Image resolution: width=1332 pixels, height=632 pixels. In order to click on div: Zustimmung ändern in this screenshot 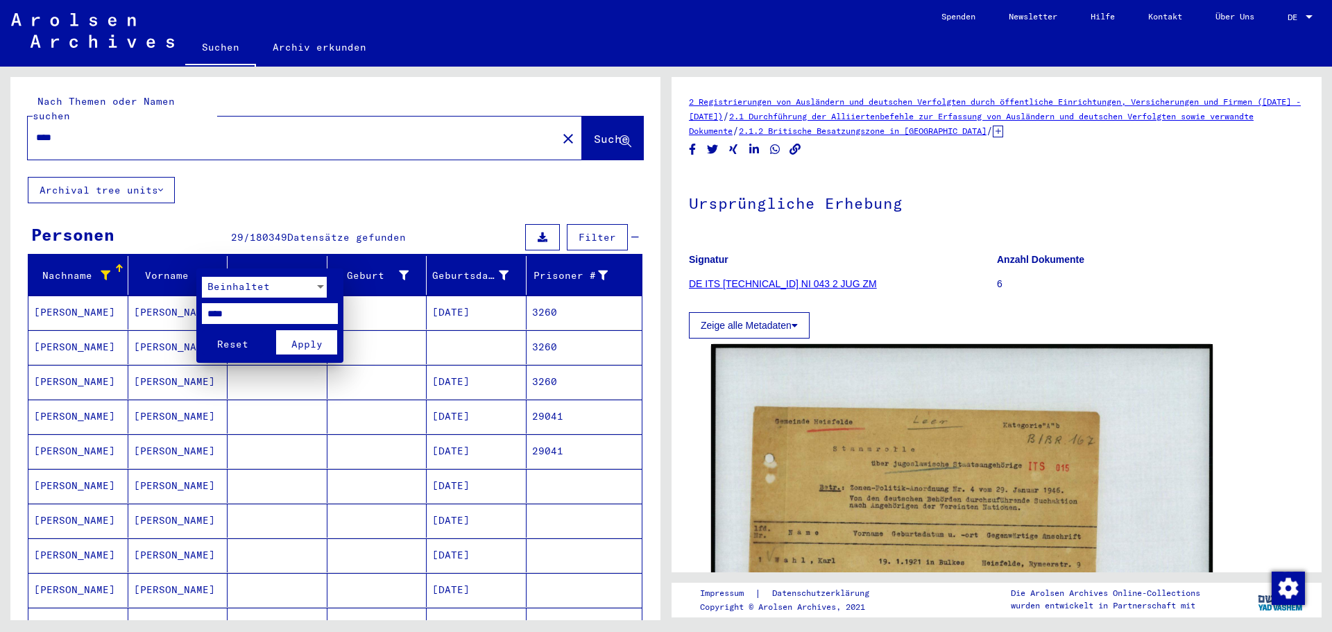, I will do `click(1288, 588)`.